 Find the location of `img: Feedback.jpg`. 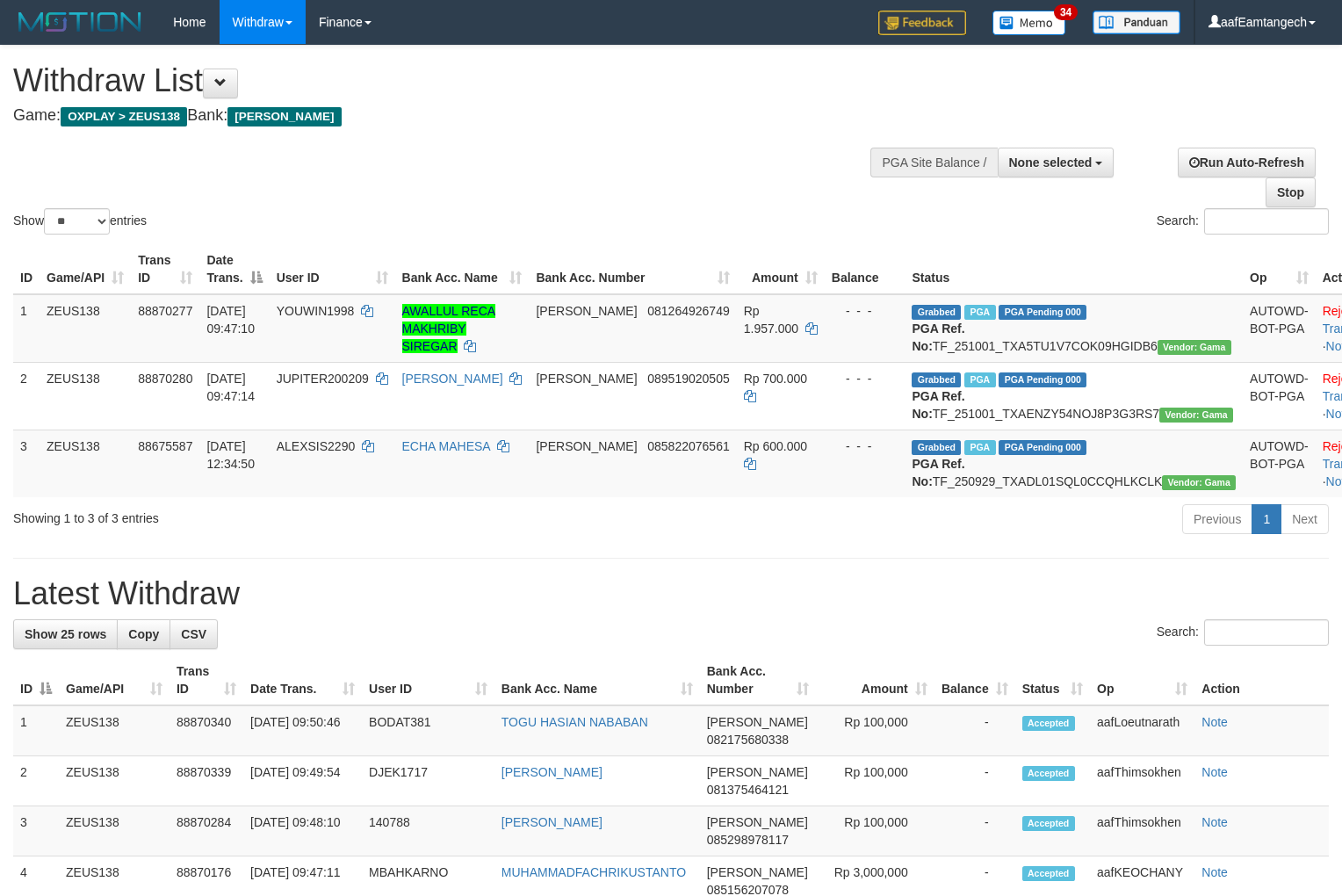

img: Feedback.jpg is located at coordinates (922, 23).